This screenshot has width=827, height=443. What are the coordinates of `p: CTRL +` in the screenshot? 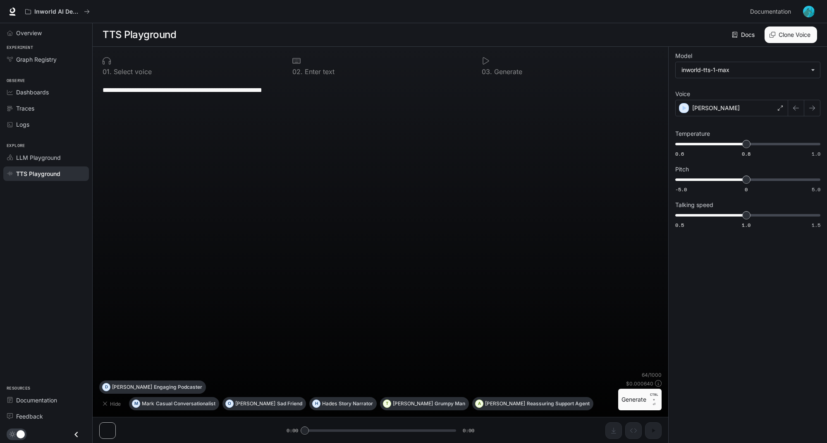 It's located at (654, 397).